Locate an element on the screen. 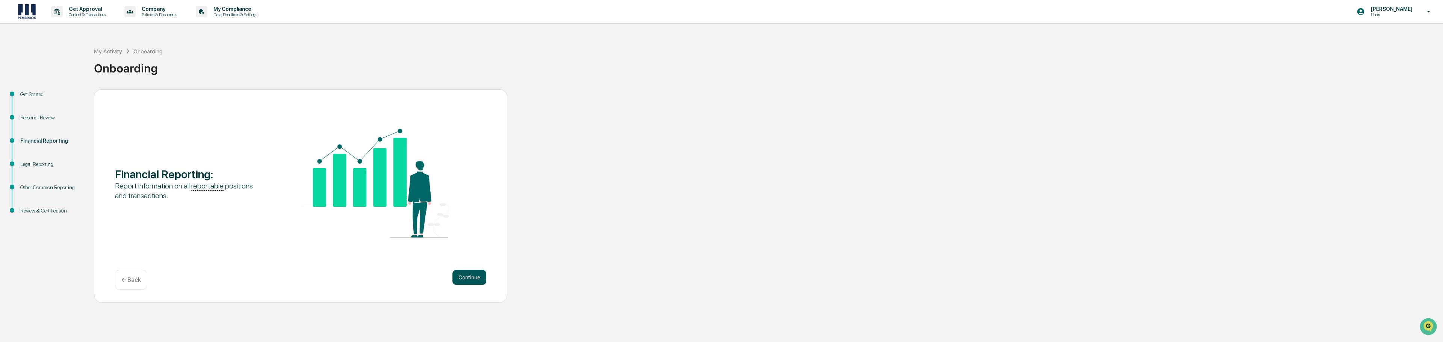 Image resolution: width=1443 pixels, height=342 pixels. p: Company is located at coordinates (158, 9).